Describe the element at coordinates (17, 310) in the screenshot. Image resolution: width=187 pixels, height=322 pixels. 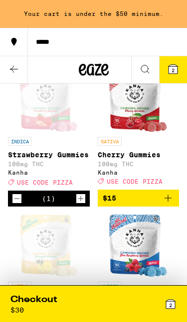
I see `div: $ 30` at that location.